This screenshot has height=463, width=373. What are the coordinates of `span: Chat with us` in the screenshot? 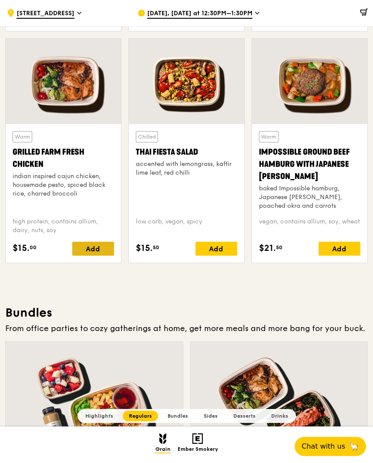 It's located at (324, 447).